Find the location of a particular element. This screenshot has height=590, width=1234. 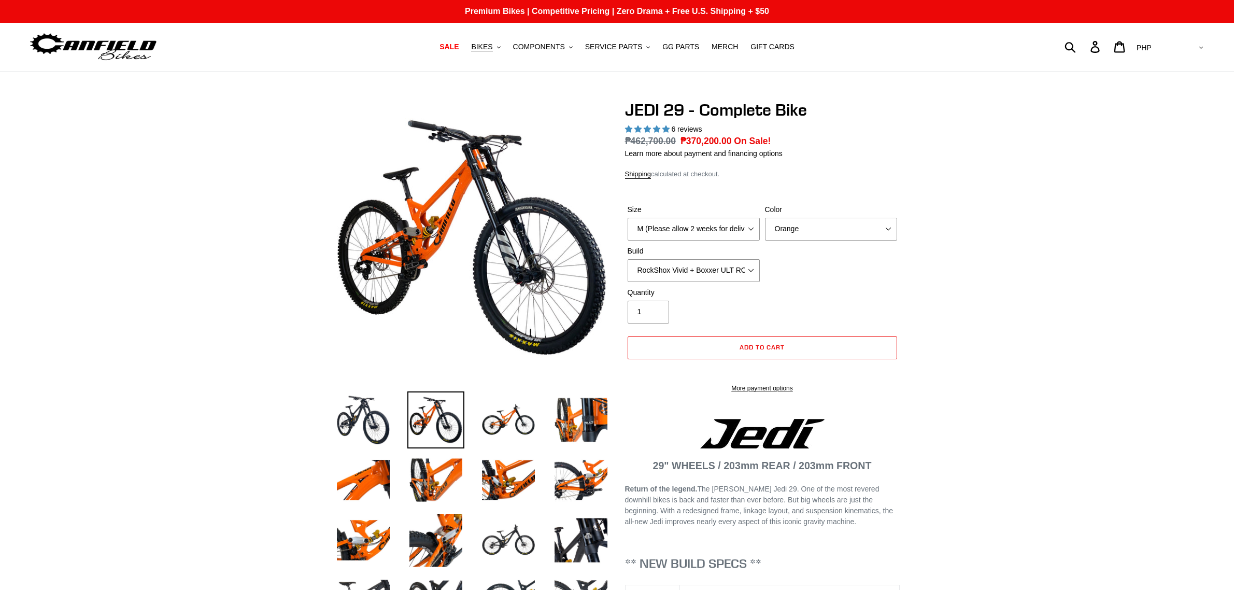

strong: Return of the legend. is located at coordinates (661, 489).